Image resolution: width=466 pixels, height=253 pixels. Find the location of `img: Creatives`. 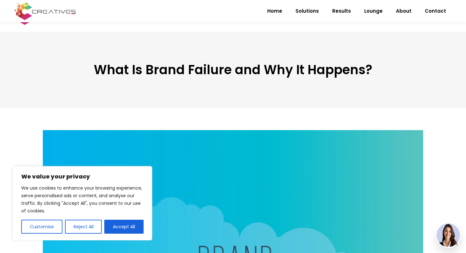

img: Creatives is located at coordinates (45, 11).